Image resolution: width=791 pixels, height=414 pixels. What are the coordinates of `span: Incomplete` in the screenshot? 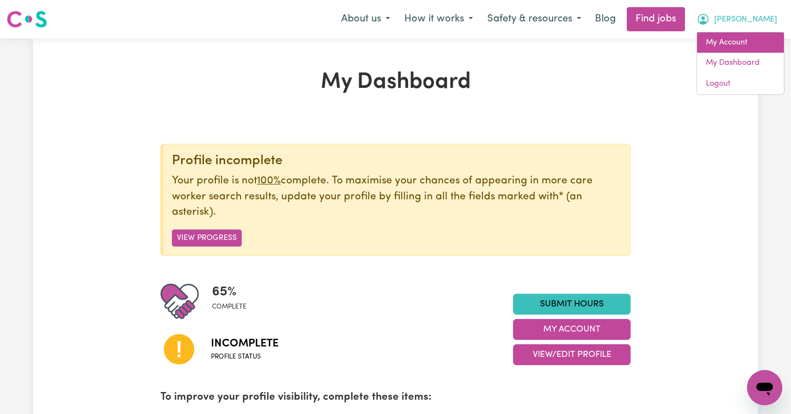 It's located at (245, 344).